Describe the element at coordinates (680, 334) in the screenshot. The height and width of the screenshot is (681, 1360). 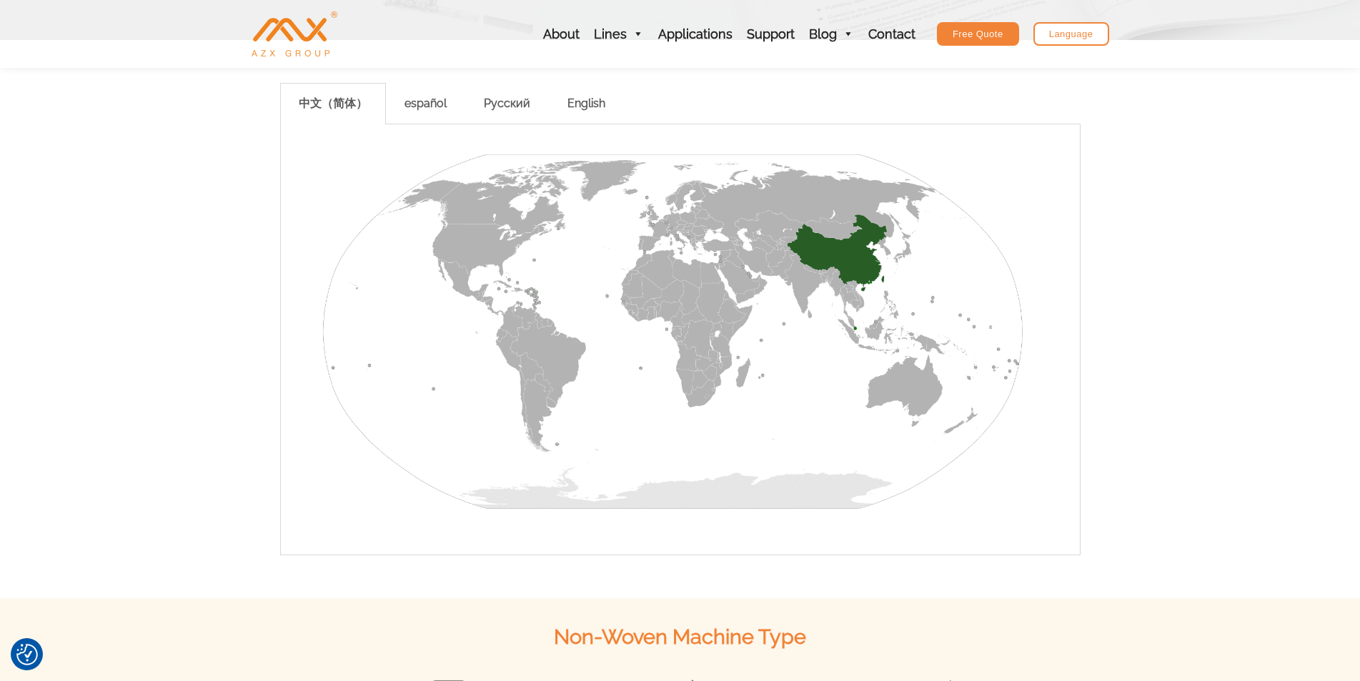
I see `img: Language 1` at that location.